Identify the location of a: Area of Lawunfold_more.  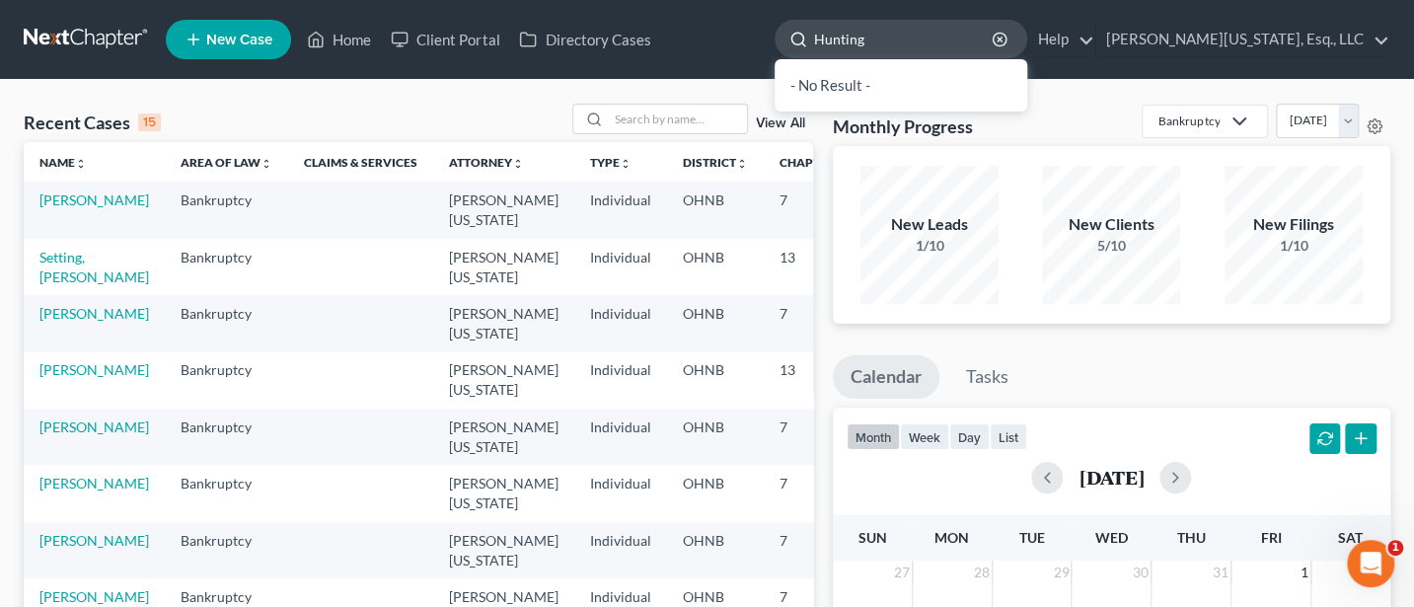
(226, 162).